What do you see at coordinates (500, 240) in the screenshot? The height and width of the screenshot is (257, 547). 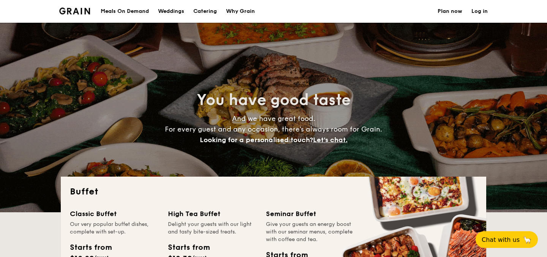 I see `span: Chat with us` at bounding box center [500, 240].